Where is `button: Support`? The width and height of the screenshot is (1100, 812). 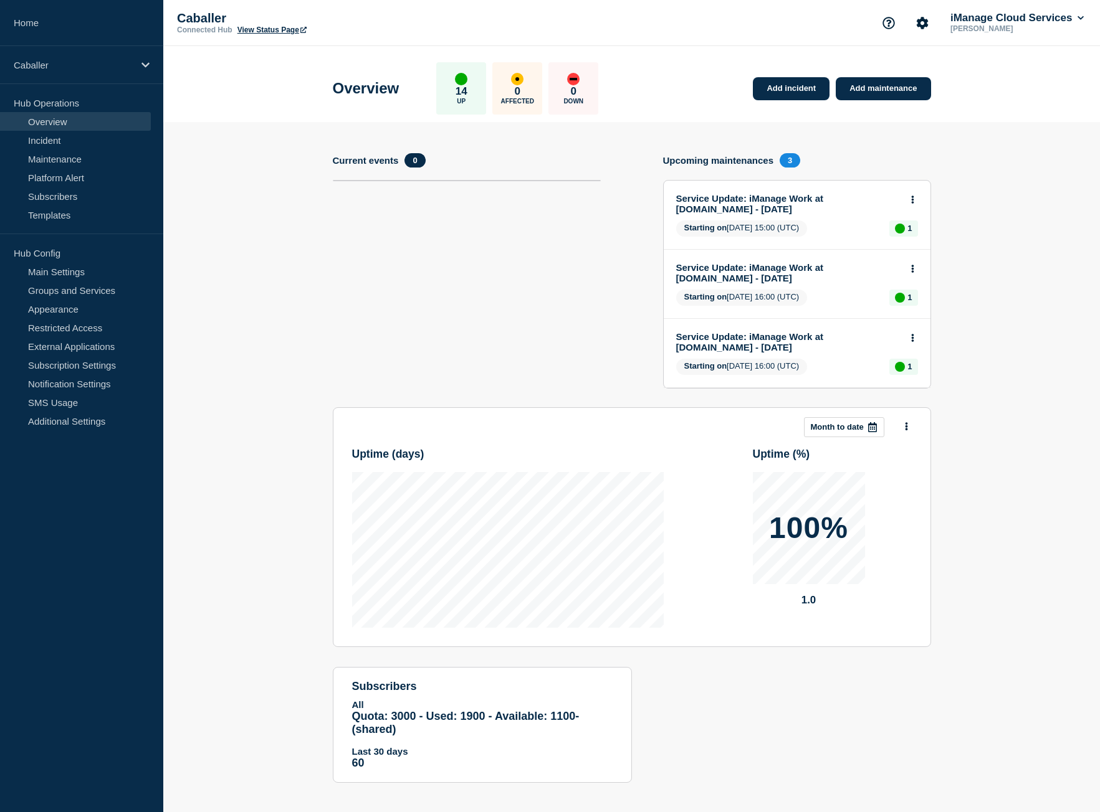 button: Support is located at coordinates (888, 23).